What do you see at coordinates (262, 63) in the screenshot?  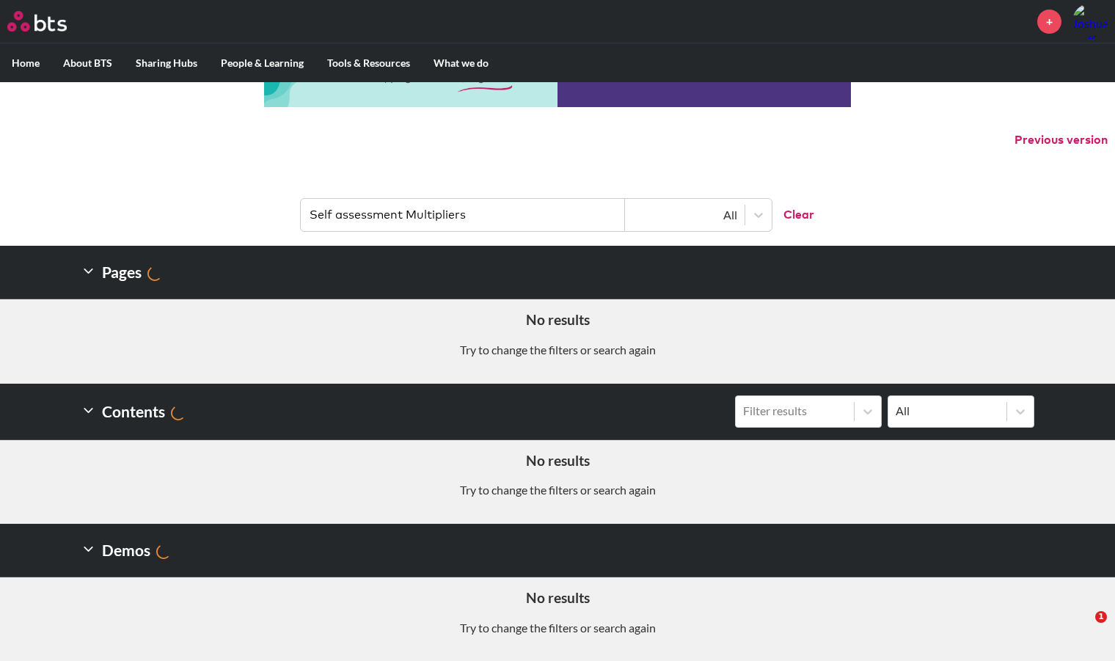 I see `label: People & Learning` at bounding box center [262, 63].